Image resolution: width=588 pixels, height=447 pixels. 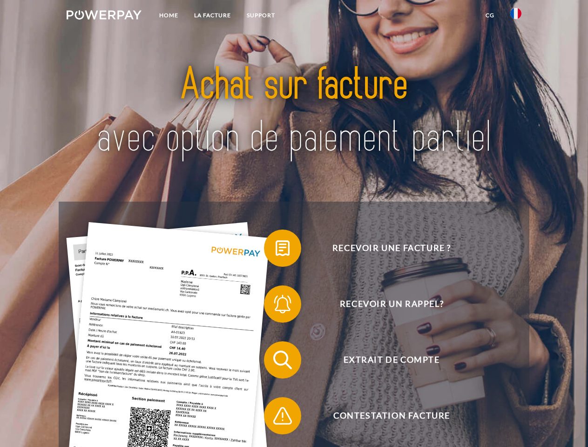 What do you see at coordinates (385, 248) in the screenshot?
I see `a: Recevoir une facture ?` at bounding box center [385, 248].